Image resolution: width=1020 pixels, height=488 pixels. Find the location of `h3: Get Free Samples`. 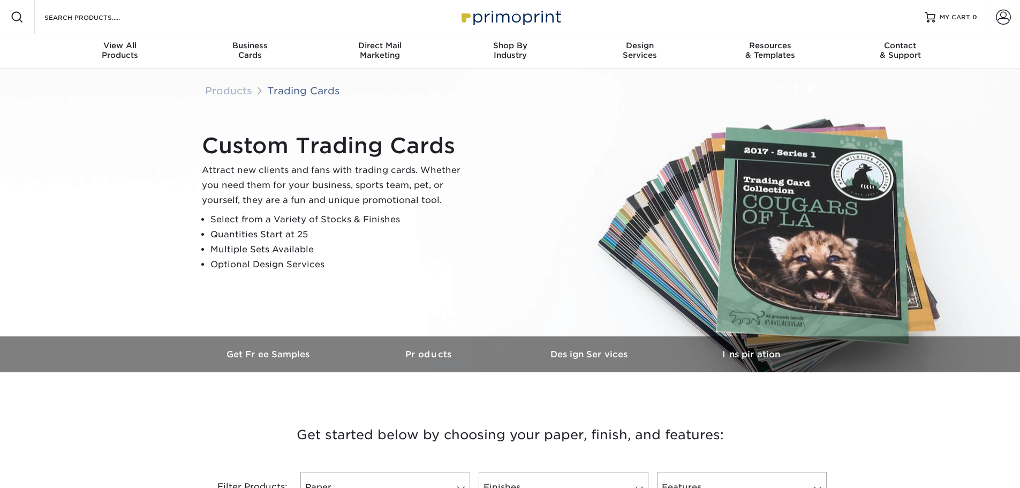

h3: Get Free Samples is located at coordinates (269, 354).